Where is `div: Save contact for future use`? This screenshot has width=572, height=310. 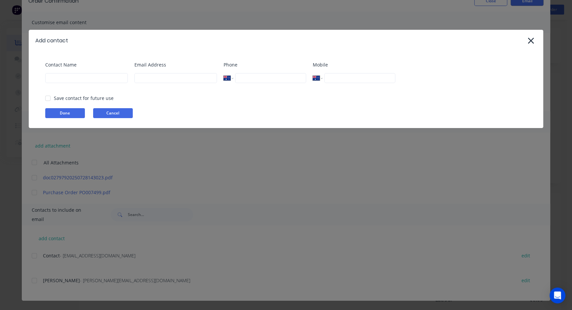
div: Save contact for future use is located at coordinates (84, 98).